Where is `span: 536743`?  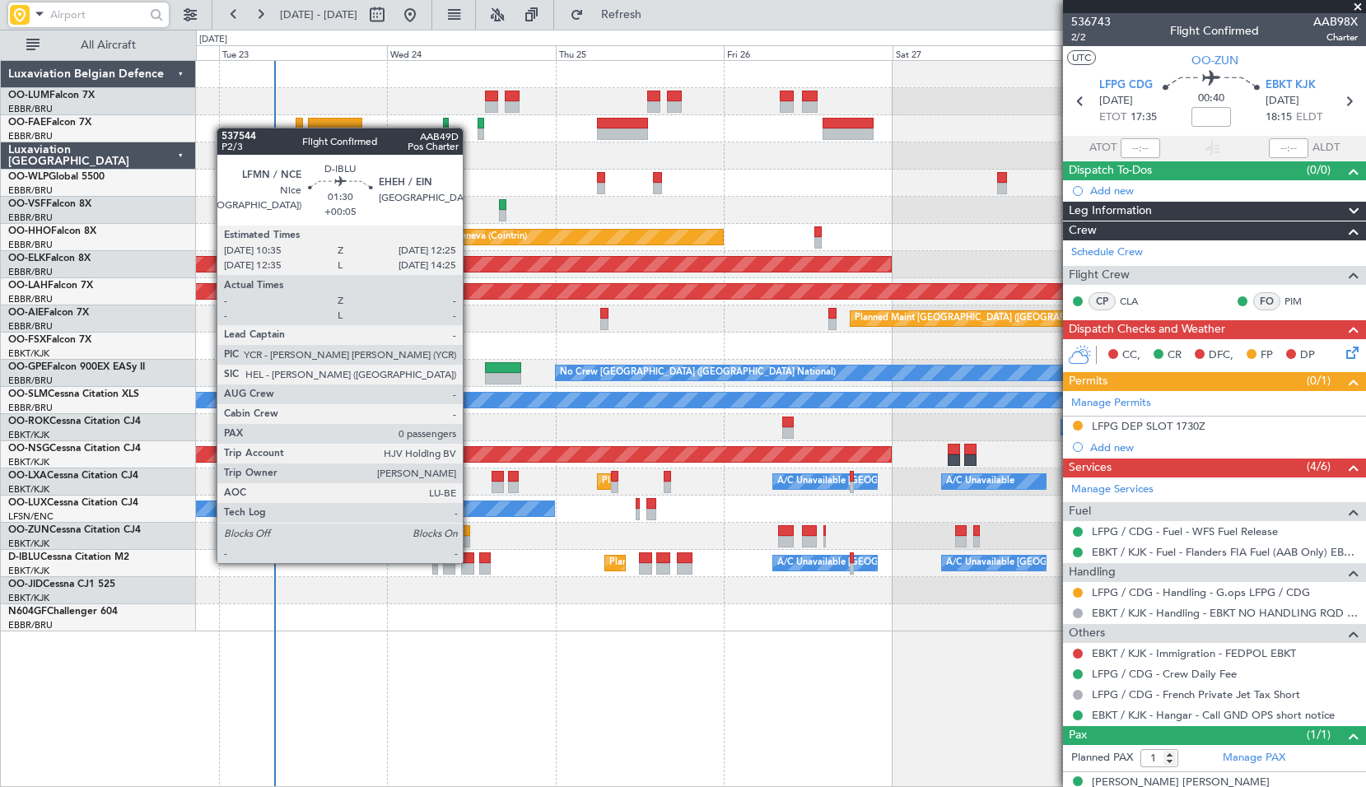 span: 536743 is located at coordinates (1091, 21).